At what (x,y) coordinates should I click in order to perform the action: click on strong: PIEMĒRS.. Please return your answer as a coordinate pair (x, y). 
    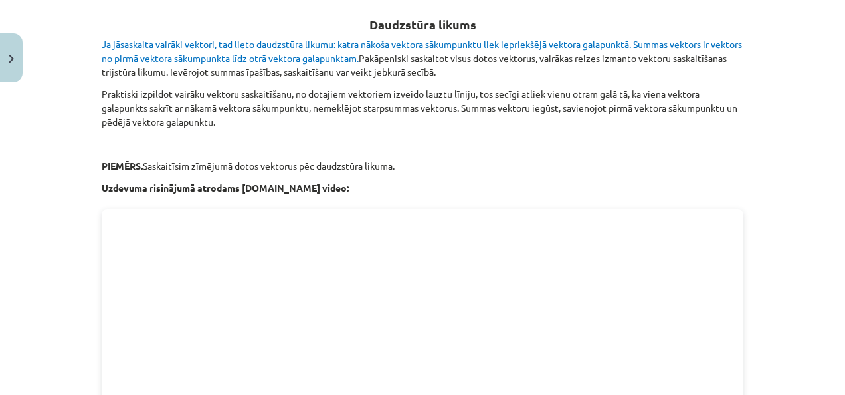
    Looking at the image, I should click on (122, 165).